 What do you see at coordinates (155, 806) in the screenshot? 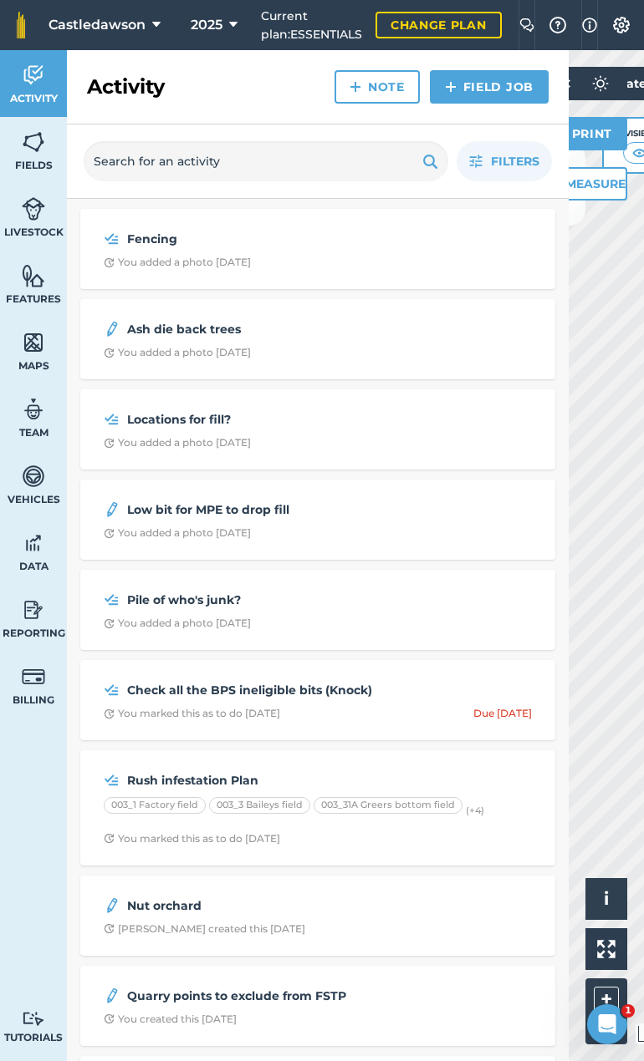
I see `div: 003_1 Factory field` at bounding box center [155, 806].